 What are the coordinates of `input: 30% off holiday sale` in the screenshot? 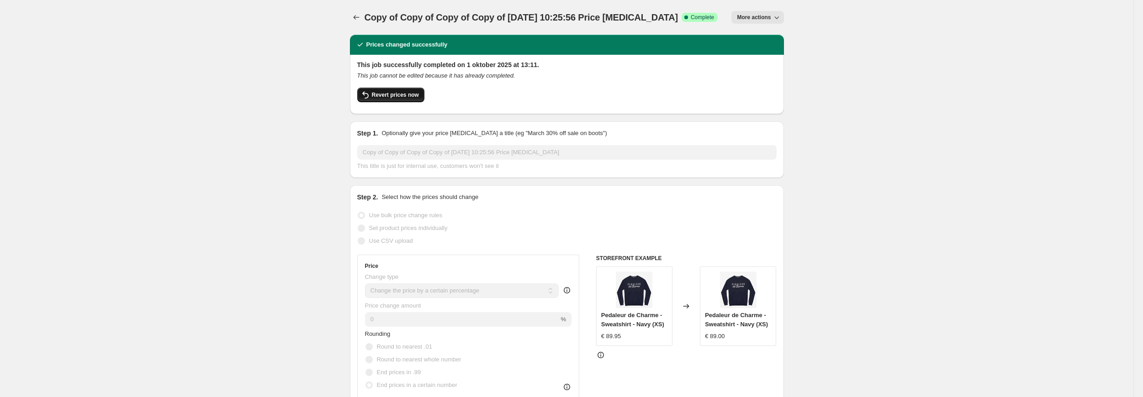 It's located at (567, 153).